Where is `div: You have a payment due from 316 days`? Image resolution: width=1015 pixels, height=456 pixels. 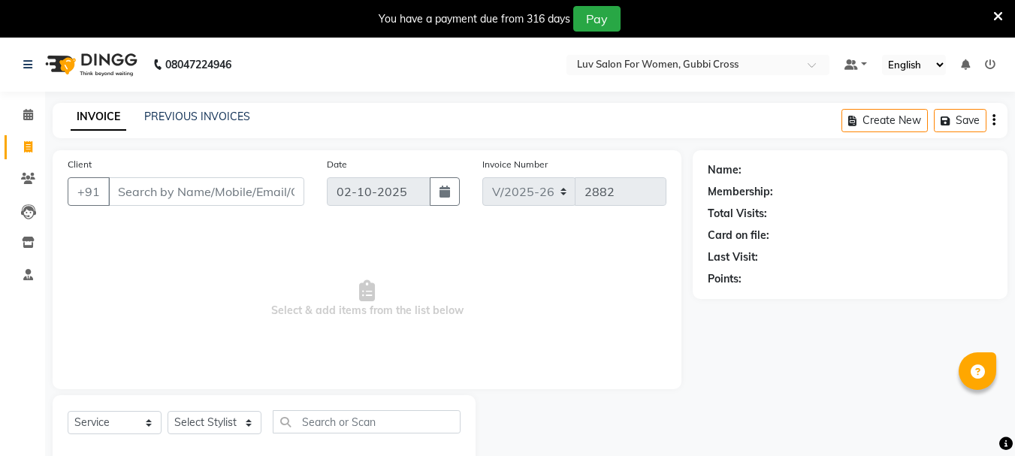 div: You have a payment due from 316 days is located at coordinates (474, 19).